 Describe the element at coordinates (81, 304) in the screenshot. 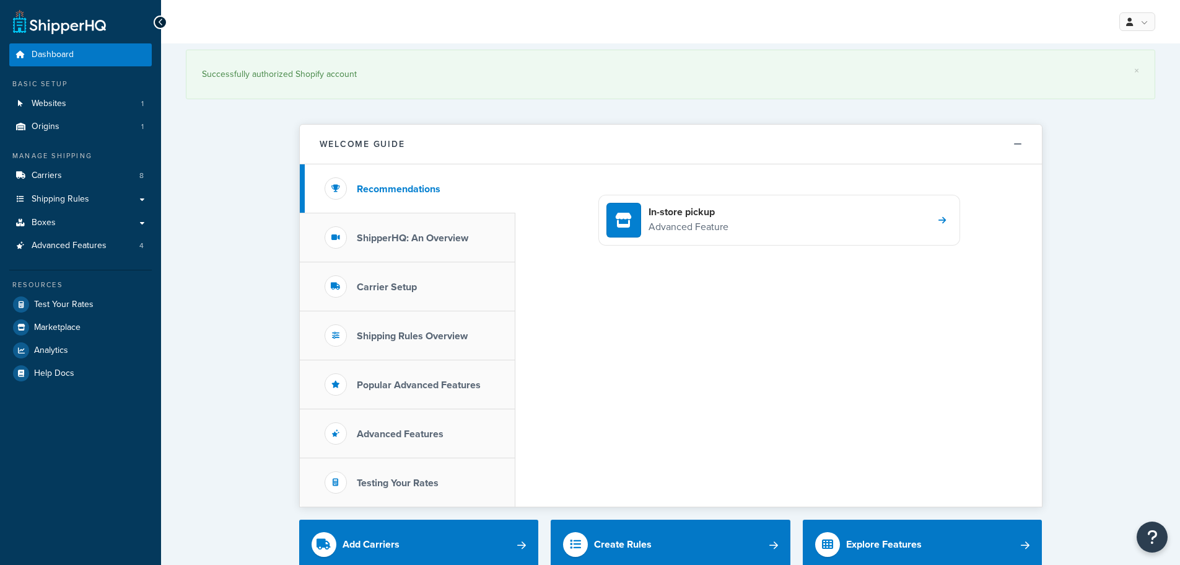

I see `li: Test Your Rates` at that location.